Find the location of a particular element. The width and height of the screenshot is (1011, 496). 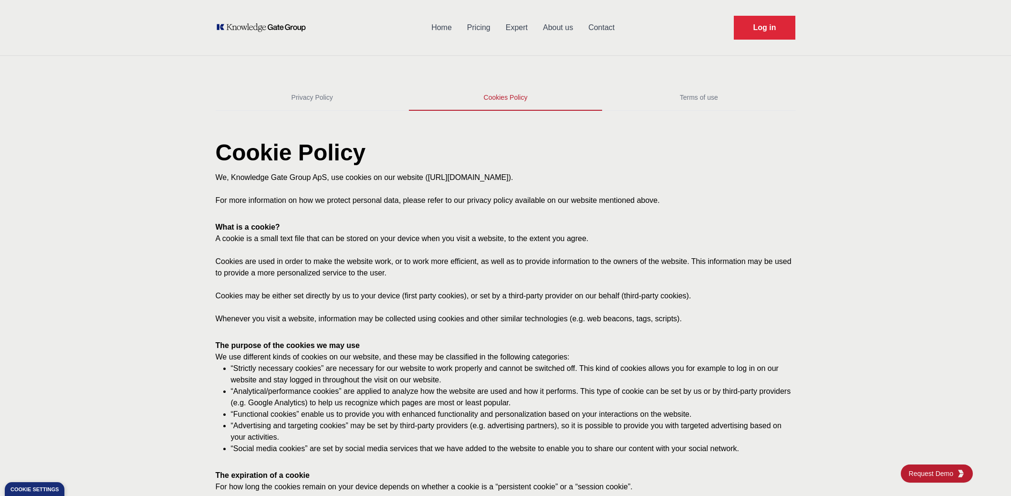

div: Chat Widget is located at coordinates (987, 473).